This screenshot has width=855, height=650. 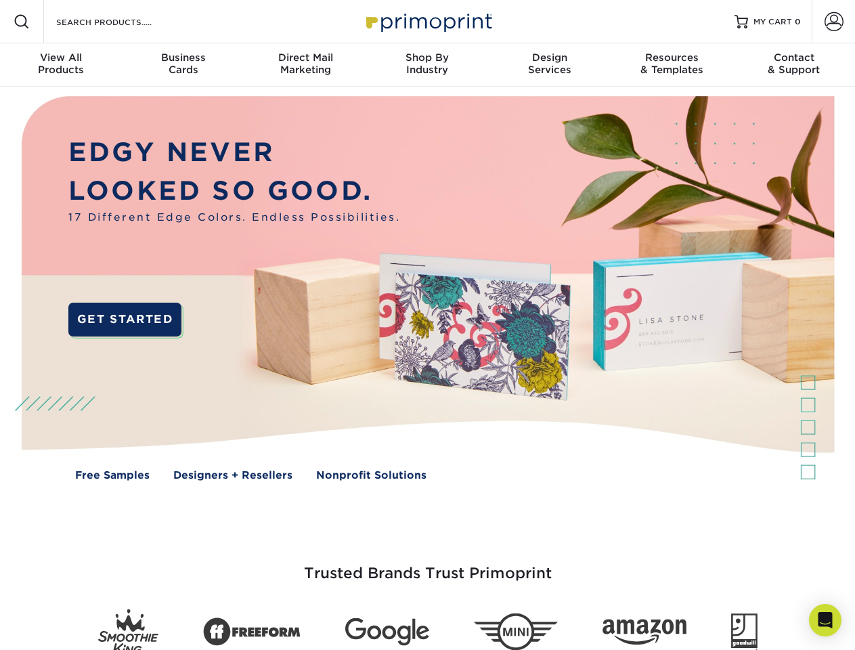 I want to click on span: Shop By, so click(x=427, y=58).